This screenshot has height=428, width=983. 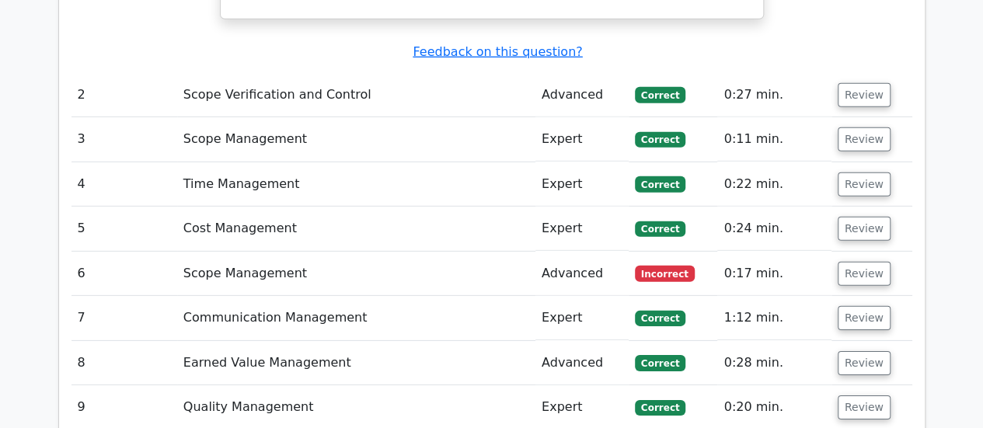 I want to click on td: 2, so click(x=124, y=95).